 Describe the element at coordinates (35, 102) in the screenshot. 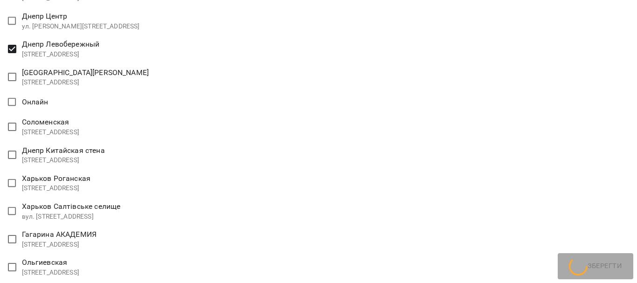

I see `span: Онлайн` at that location.